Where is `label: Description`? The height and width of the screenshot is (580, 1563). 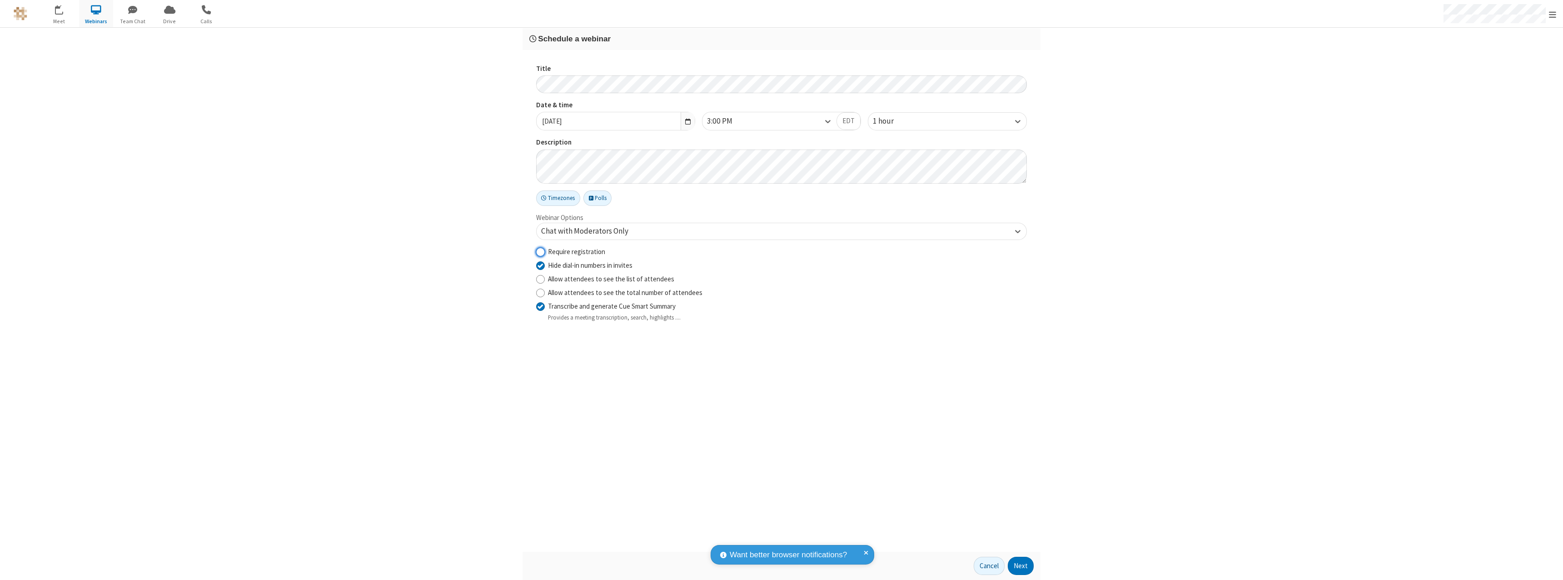 label: Description is located at coordinates (781, 142).